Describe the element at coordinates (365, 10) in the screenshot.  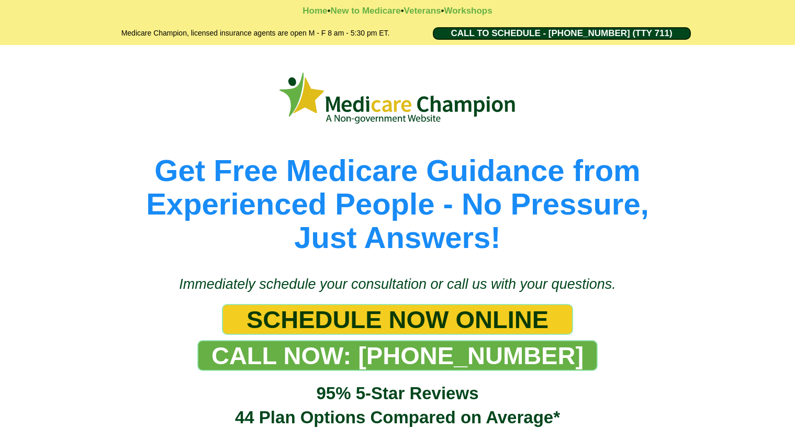
I see `strong: New to Medicare` at that location.